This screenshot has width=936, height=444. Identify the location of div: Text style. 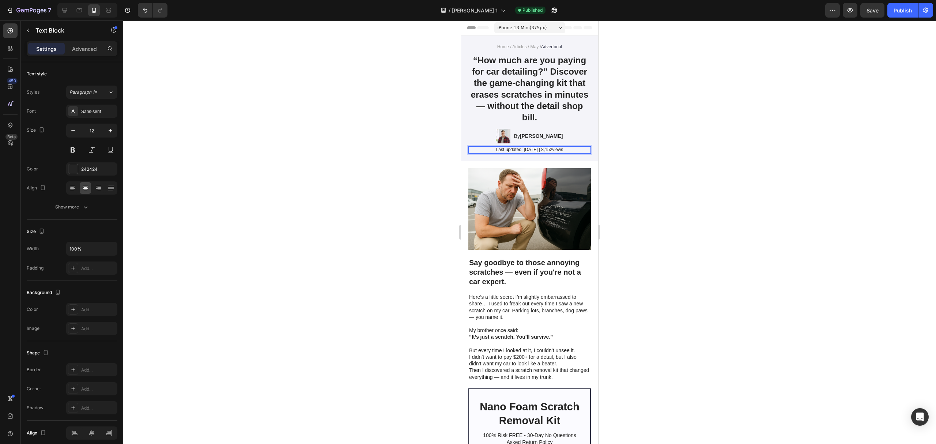
(37, 74).